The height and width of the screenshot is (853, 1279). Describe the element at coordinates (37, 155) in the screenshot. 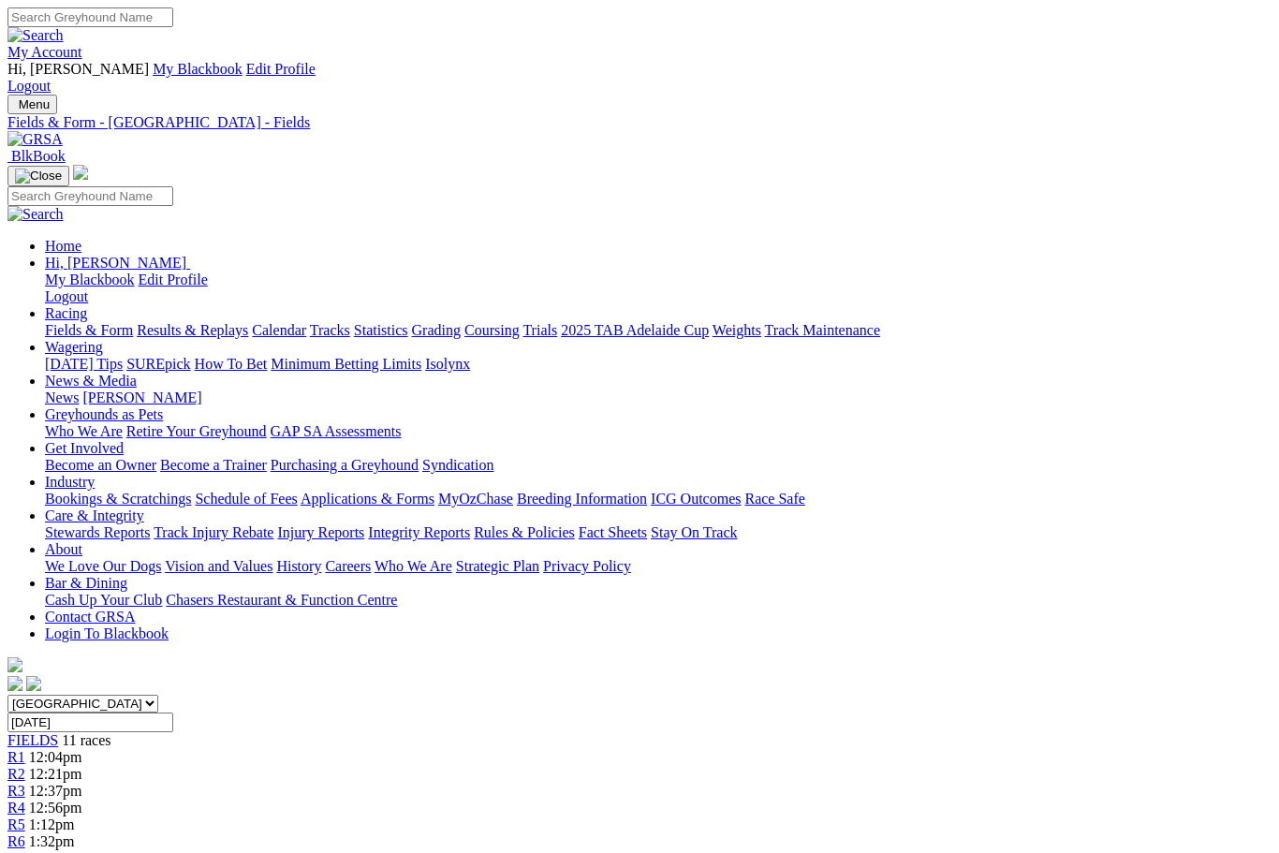

I see `a: BlkBook` at that location.